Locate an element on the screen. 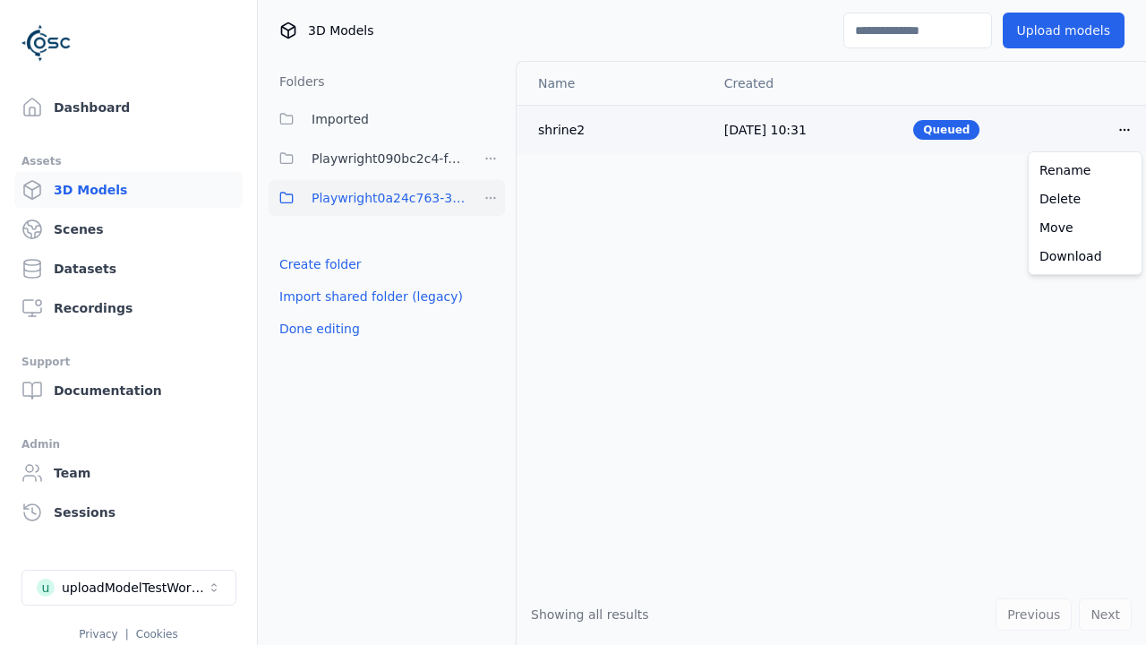 The width and height of the screenshot is (1146, 645). div: Move is located at coordinates (1085, 227).